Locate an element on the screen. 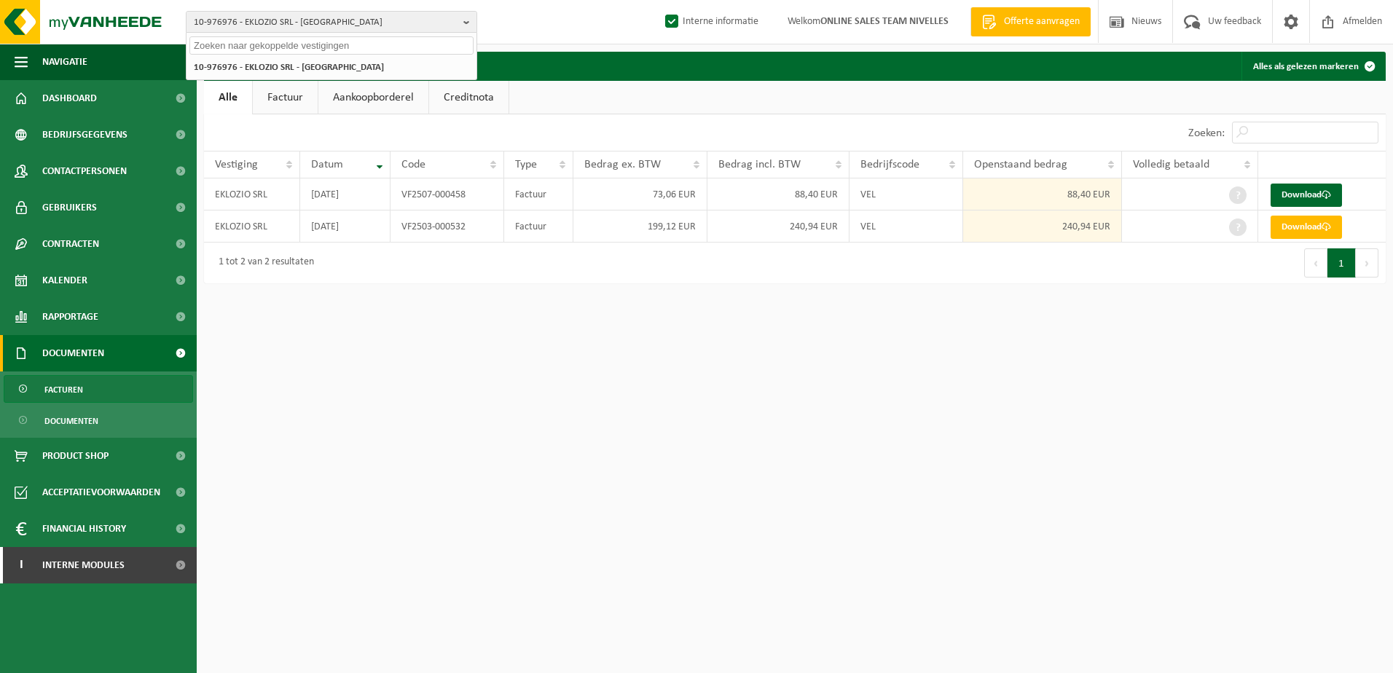  label: Zoeken: is located at coordinates (1207, 133).